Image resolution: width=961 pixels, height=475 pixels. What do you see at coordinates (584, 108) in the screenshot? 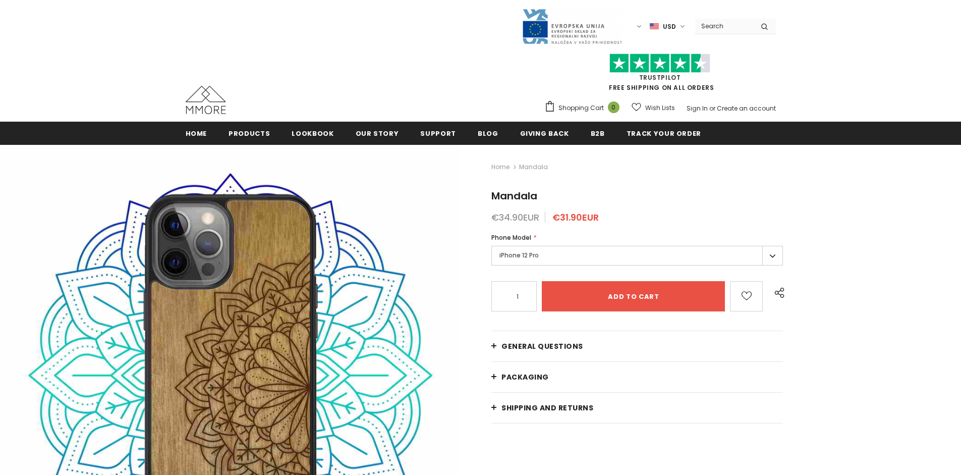
I see `a: Shopping Cart 0` at bounding box center [584, 108].